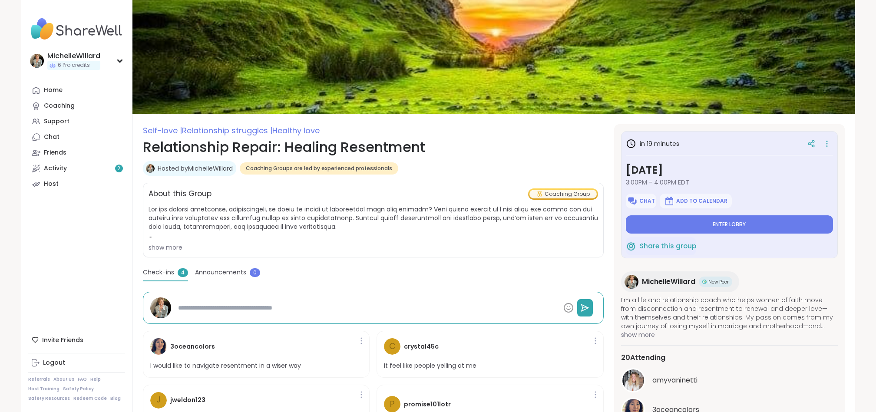 This screenshot has width=876, height=412. Describe the element at coordinates (188, 400) in the screenshot. I see `h4: jweldon123` at that location.